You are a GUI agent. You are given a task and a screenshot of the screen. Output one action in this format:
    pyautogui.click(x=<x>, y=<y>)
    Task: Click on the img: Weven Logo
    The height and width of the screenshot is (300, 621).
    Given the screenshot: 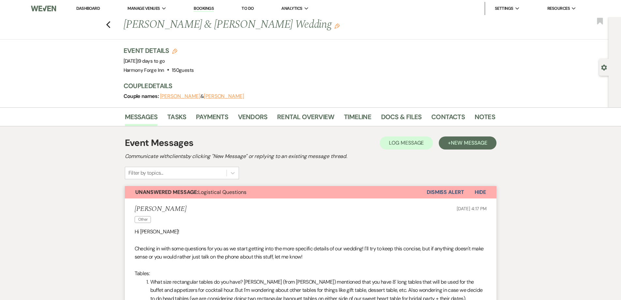 What is the action you would take?
    pyautogui.click(x=43, y=8)
    